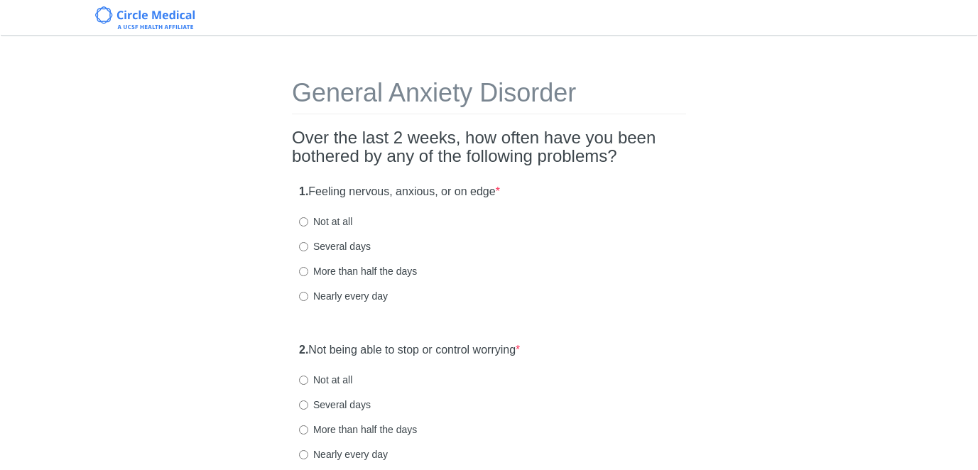 Image resolution: width=978 pixels, height=470 pixels. I want to click on h2: Over the last 2 weeks, how often have you been bothered by any of the following problems?, so click(489, 147).